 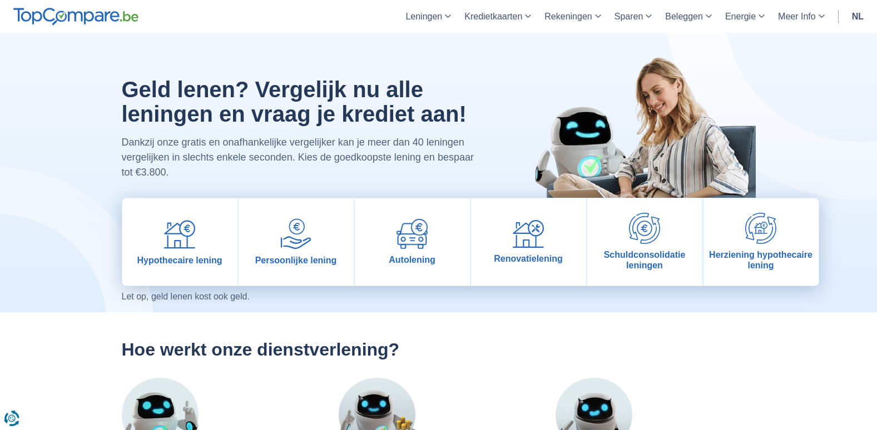 I want to click on img: image-hero, so click(x=633, y=140).